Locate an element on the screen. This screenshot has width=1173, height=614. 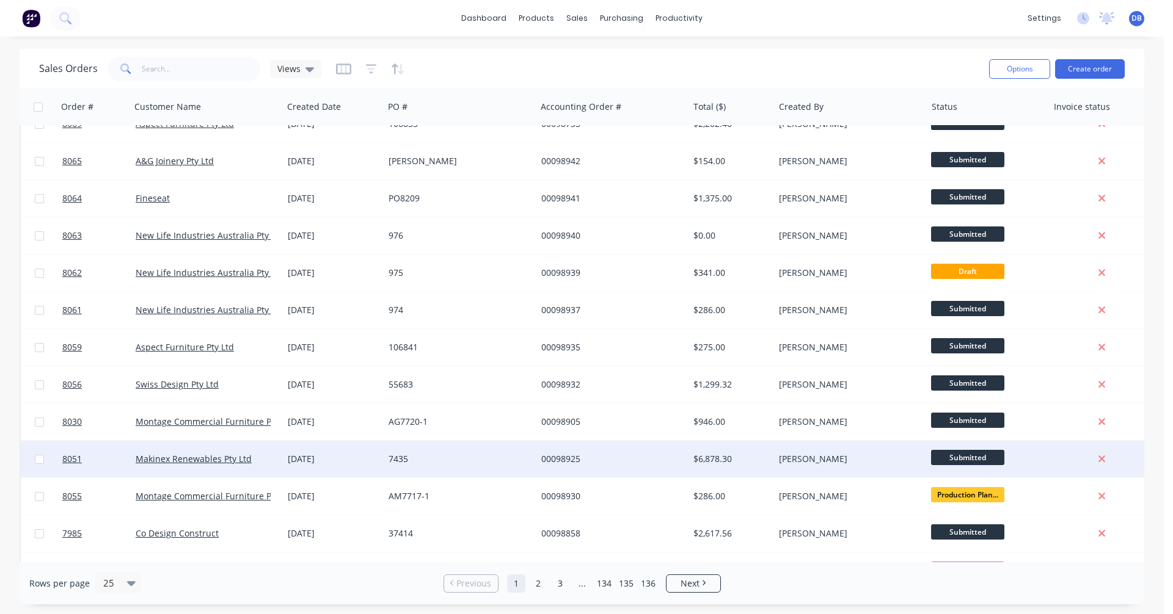
a: 8061 is located at coordinates (99, 310).